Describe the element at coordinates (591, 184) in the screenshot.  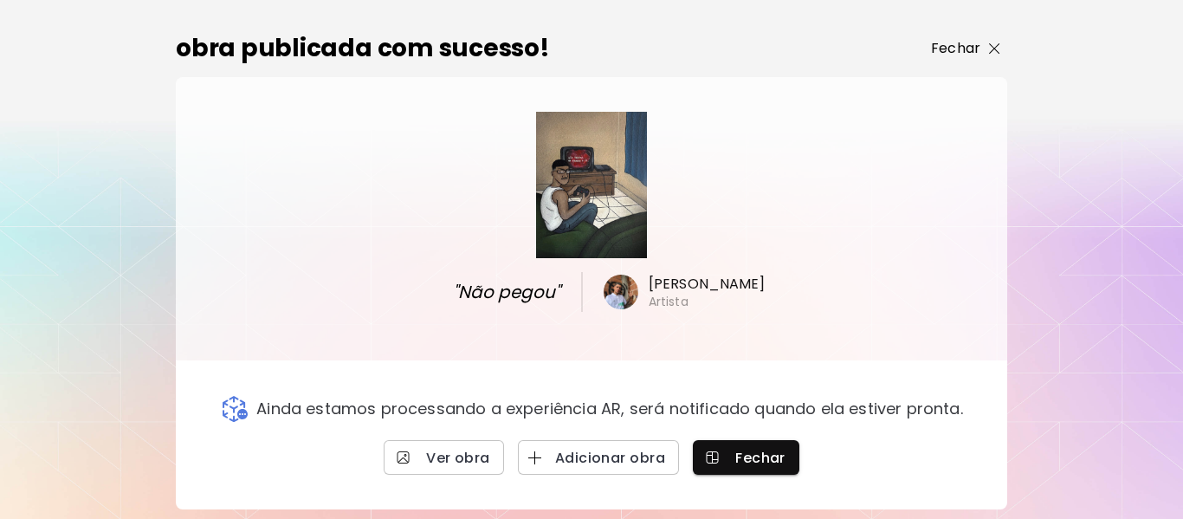
I see `img: large.webp` at that location.